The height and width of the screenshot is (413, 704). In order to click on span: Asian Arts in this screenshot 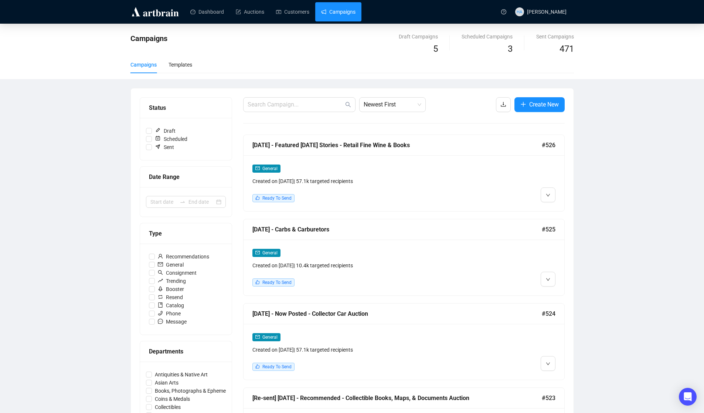, I will do `click(167, 383)`.